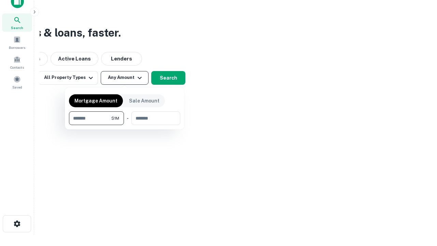 Image resolution: width=437 pixels, height=246 pixels. I want to click on div: Chat Widget, so click(420, 208).